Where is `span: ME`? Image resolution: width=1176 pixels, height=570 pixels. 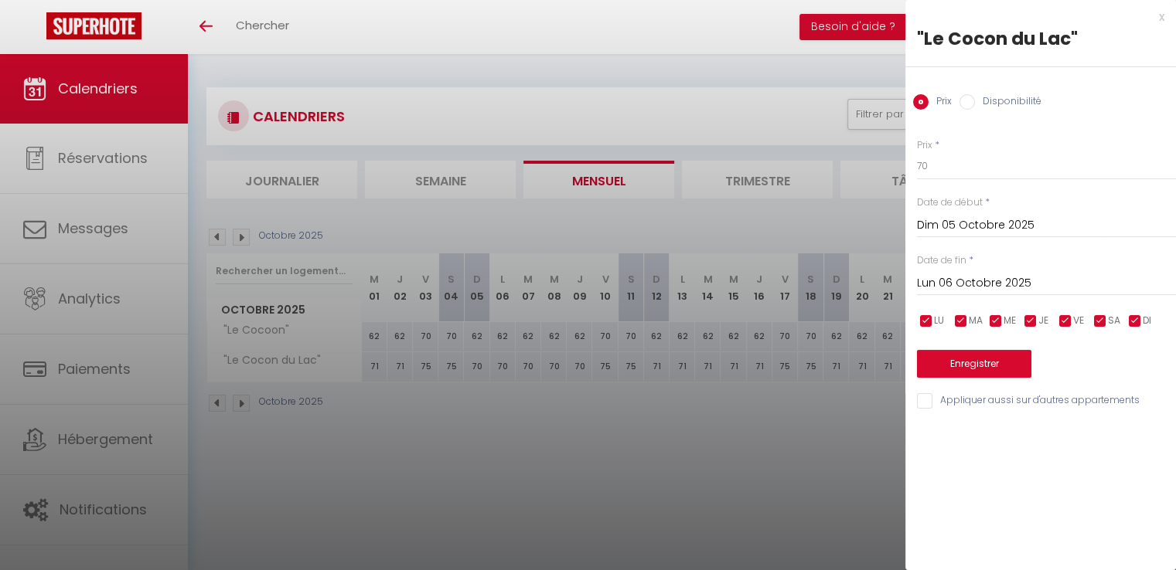 span: ME is located at coordinates (1009, 321).